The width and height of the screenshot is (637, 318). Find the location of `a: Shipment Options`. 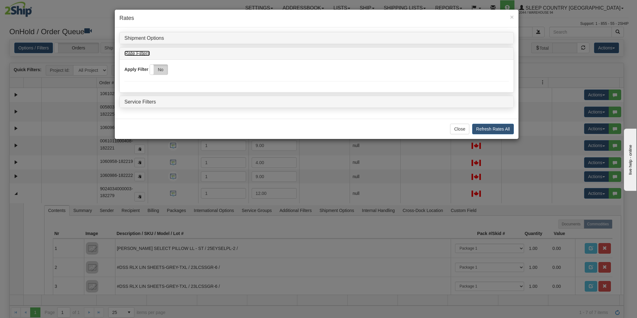

a: Shipment Options is located at coordinates (144, 38).